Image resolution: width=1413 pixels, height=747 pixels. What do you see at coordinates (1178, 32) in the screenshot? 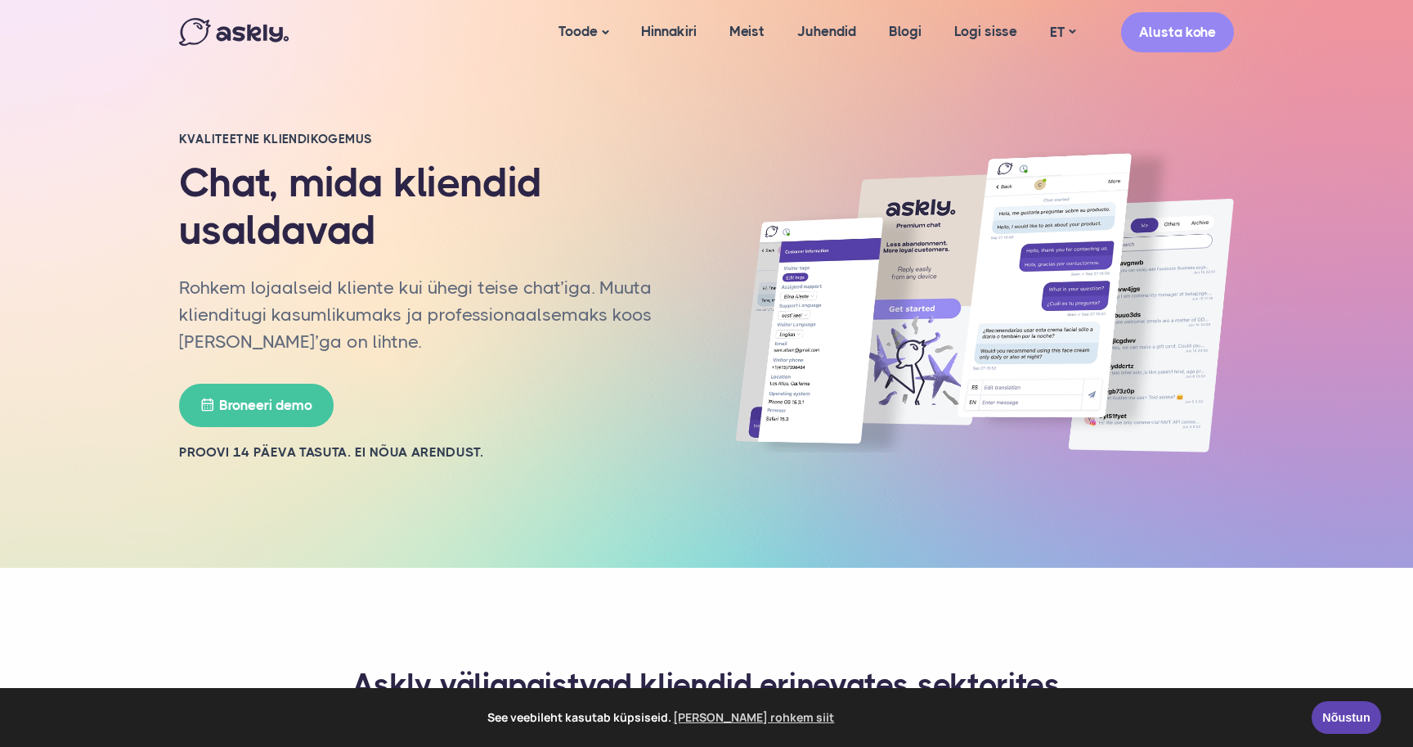
I see `a: Alusta kohe` at bounding box center [1178, 32].